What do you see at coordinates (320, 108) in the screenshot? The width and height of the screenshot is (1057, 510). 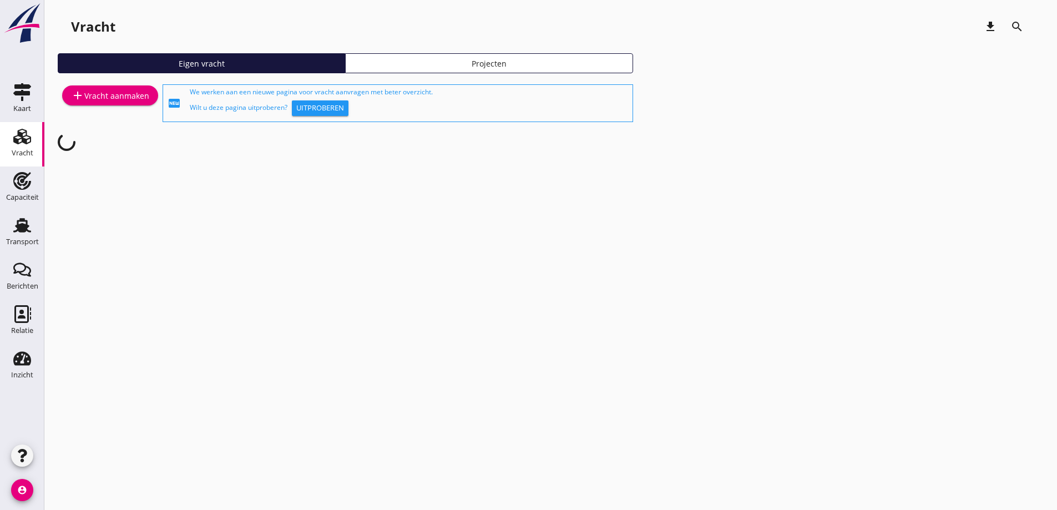 I see `button: Uitproberen` at bounding box center [320, 108].